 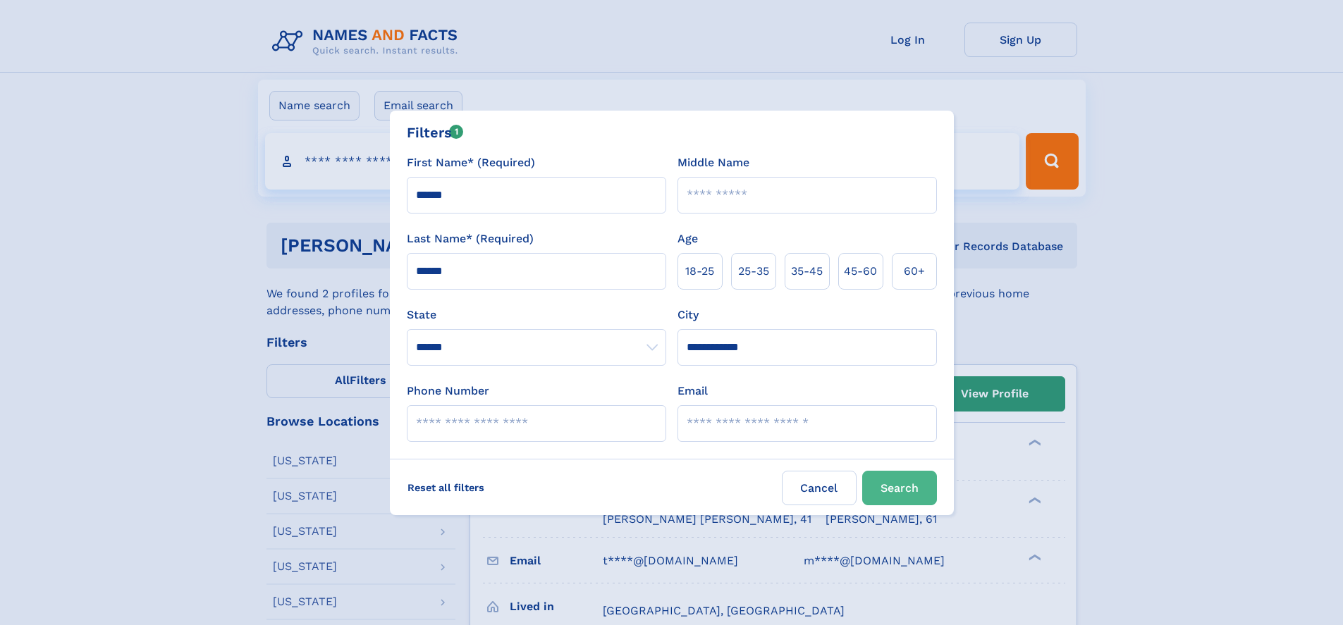 I want to click on button: Search, so click(x=900, y=488).